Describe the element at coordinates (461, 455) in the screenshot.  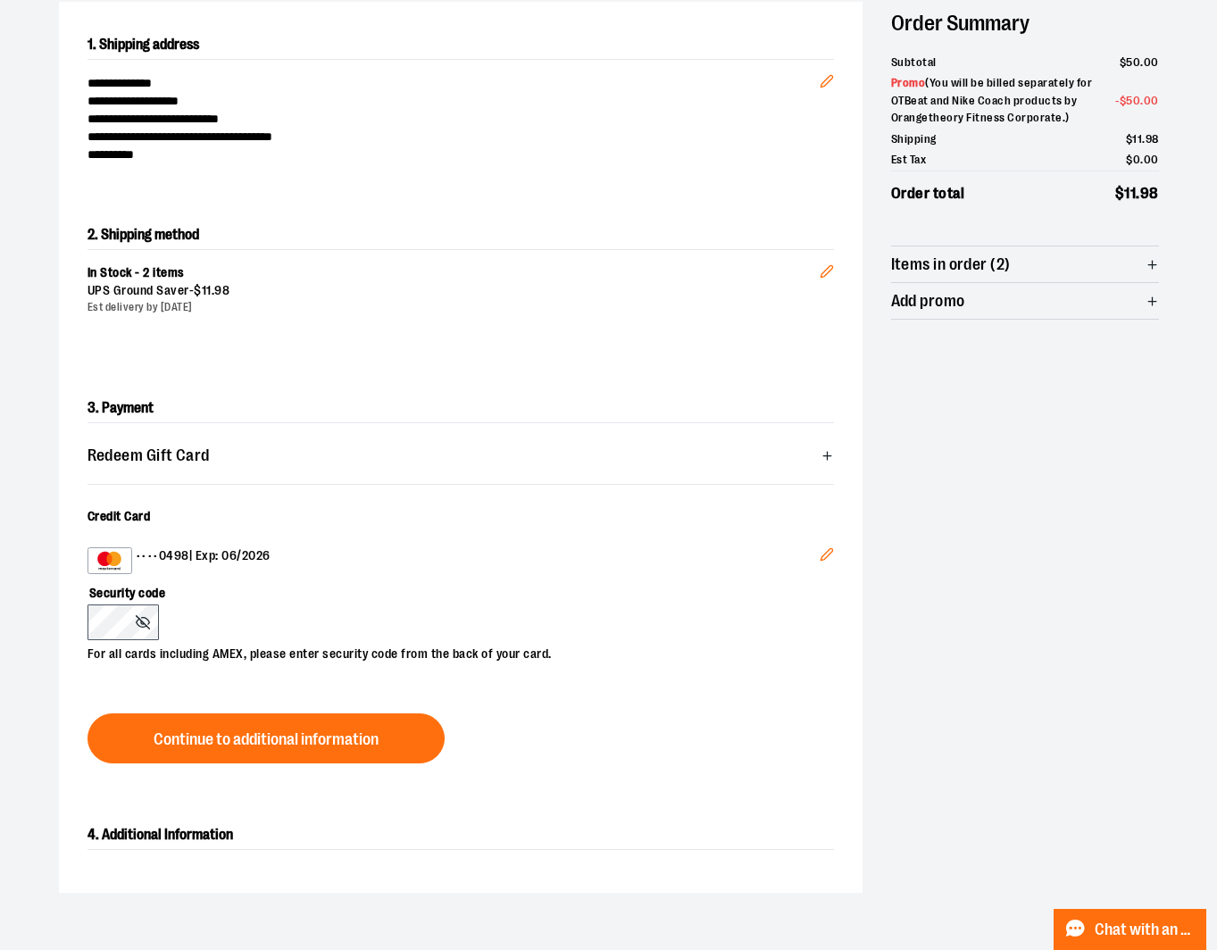
I see `button: Redeem Gift Card` at that location.